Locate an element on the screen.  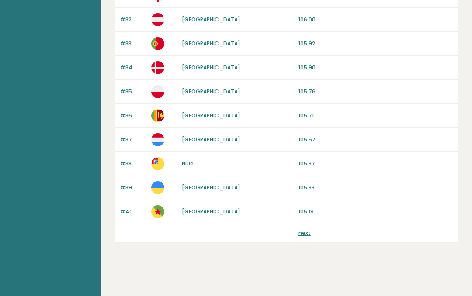
p: #34 is located at coordinates (133, 68).